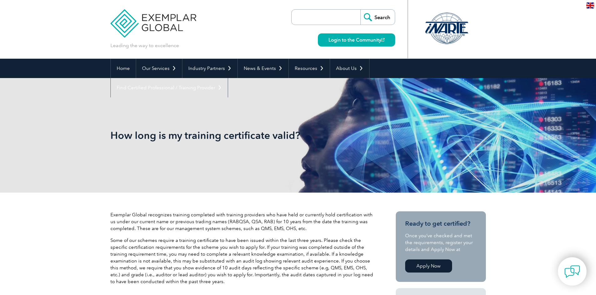 The height and width of the screenshot is (295, 596). I want to click on input: Search, so click(377, 17).